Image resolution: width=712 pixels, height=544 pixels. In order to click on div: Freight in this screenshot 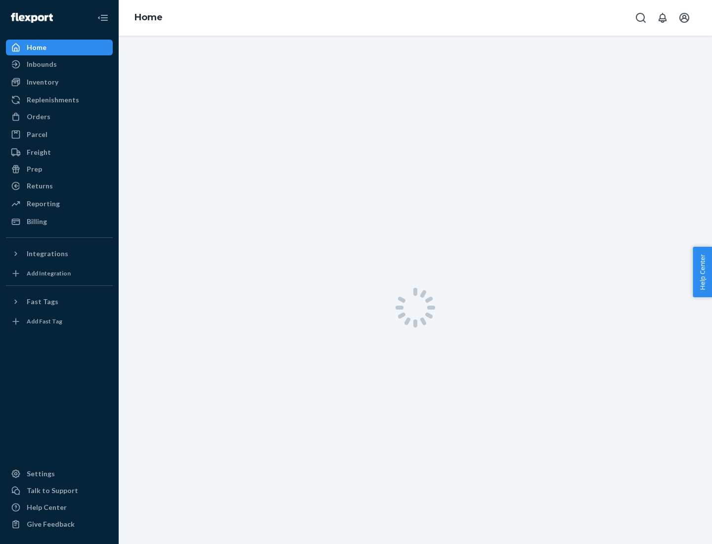, I will do `click(39, 152)`.